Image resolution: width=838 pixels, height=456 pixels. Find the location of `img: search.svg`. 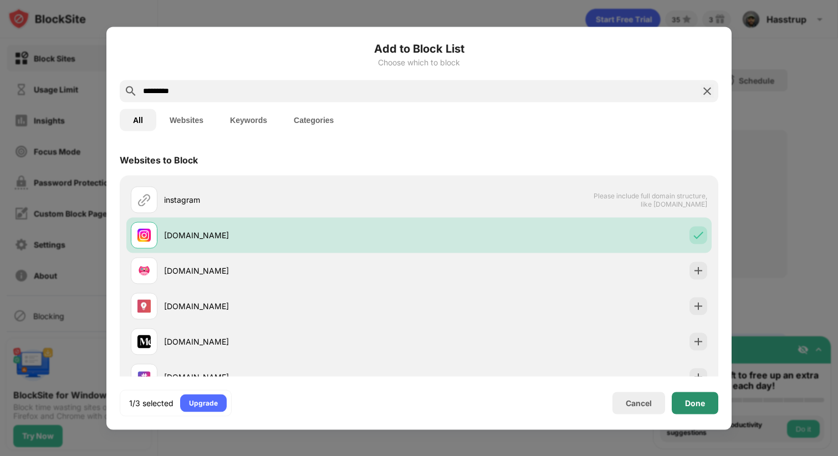

img: search.svg is located at coordinates (131, 91).